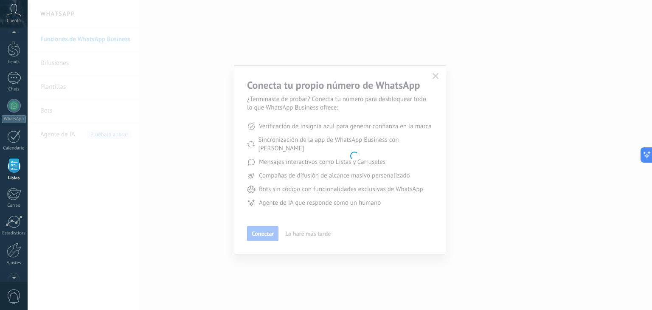 The image size is (652, 310). I want to click on div: Chats, so click(14, 89).